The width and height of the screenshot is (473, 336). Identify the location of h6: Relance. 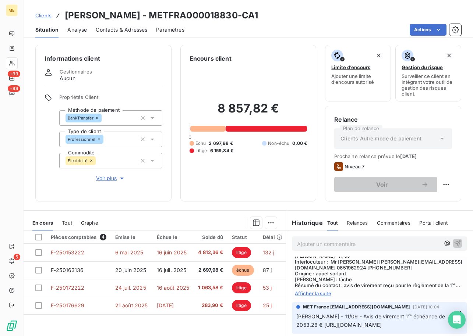
(393, 120).